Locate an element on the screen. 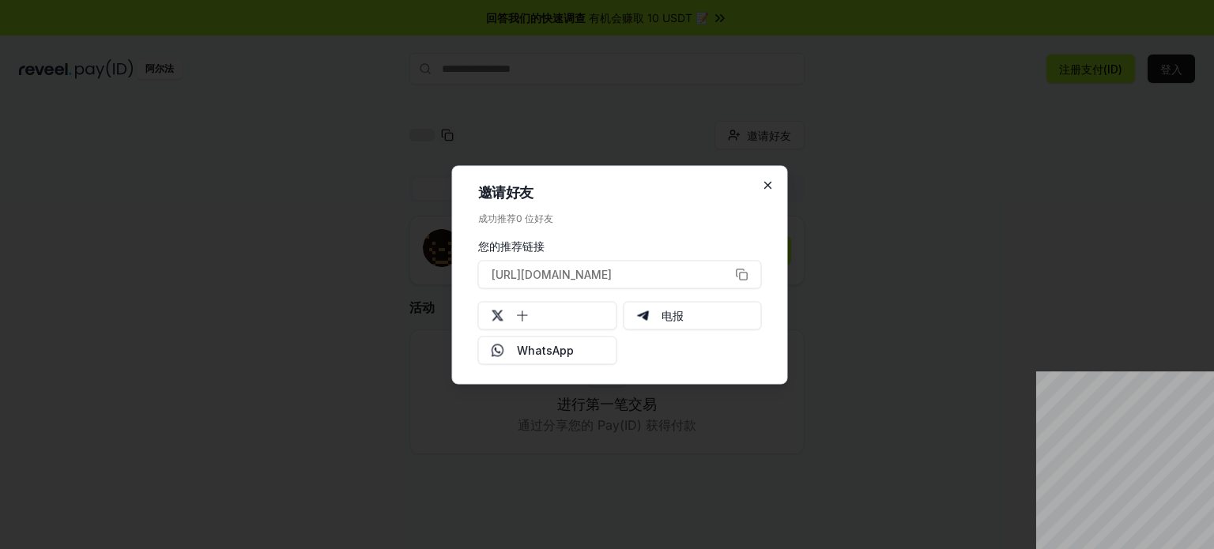 This screenshot has width=1214, height=549. font: 十 is located at coordinates (523, 315).